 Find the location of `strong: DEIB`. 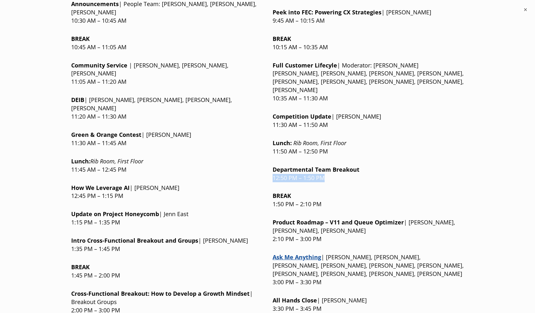

strong: DEIB is located at coordinates (78, 100).